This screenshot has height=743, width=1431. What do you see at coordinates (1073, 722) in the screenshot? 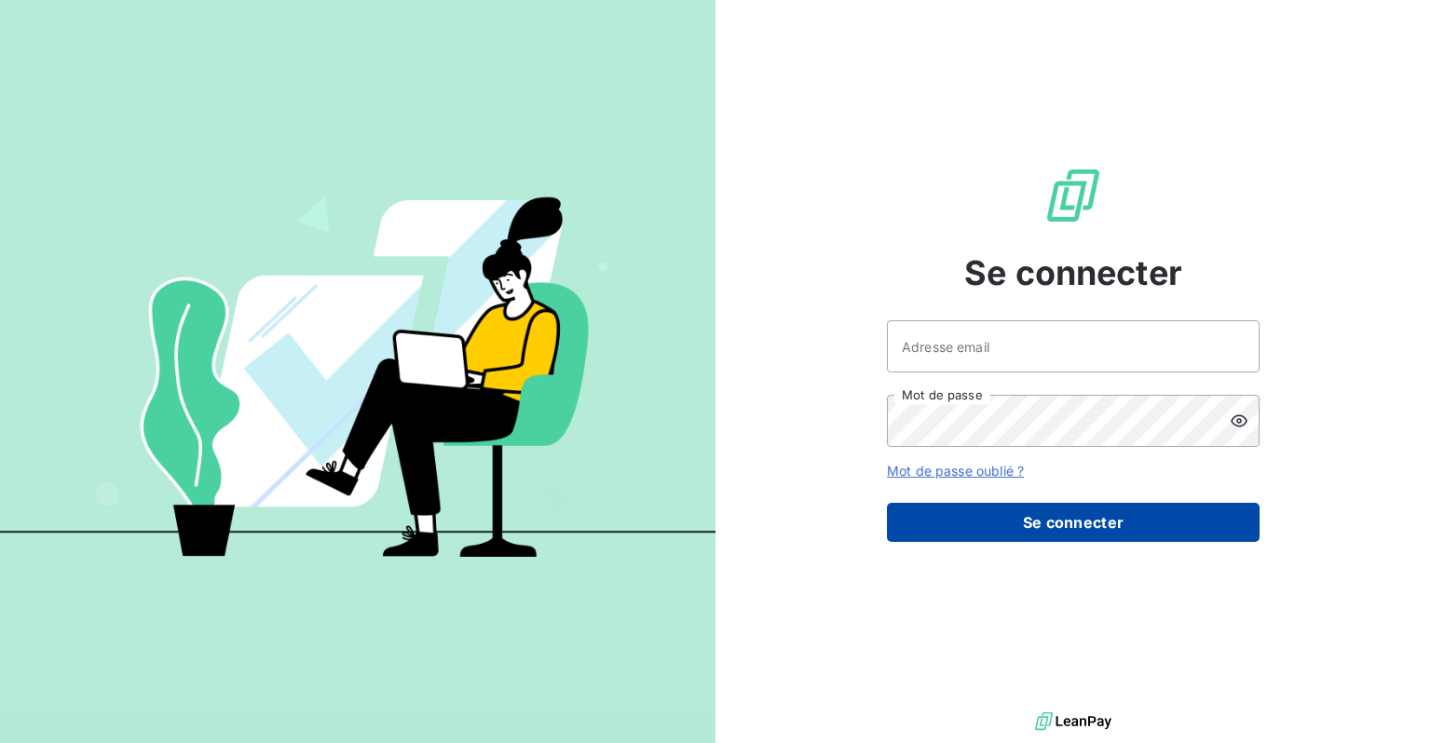
I see `img: logo` at bounding box center [1073, 722].